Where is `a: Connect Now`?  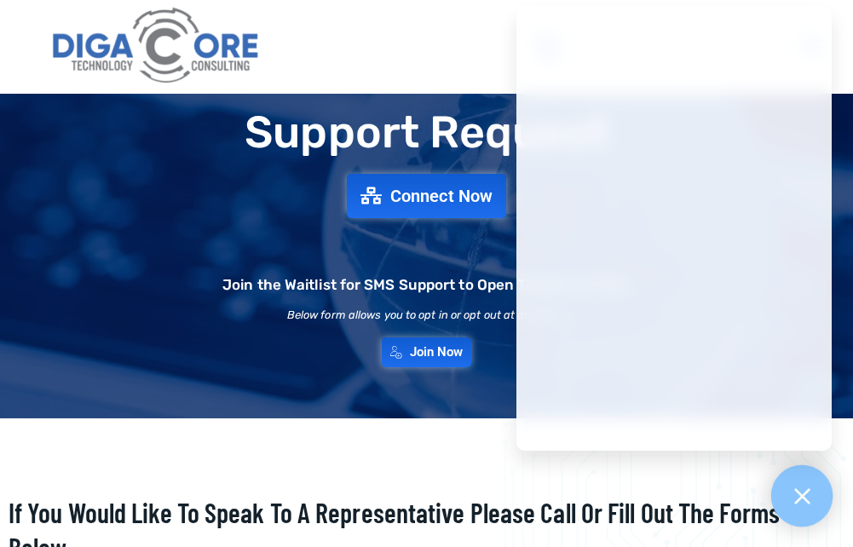 a: Connect Now is located at coordinates (426, 196).